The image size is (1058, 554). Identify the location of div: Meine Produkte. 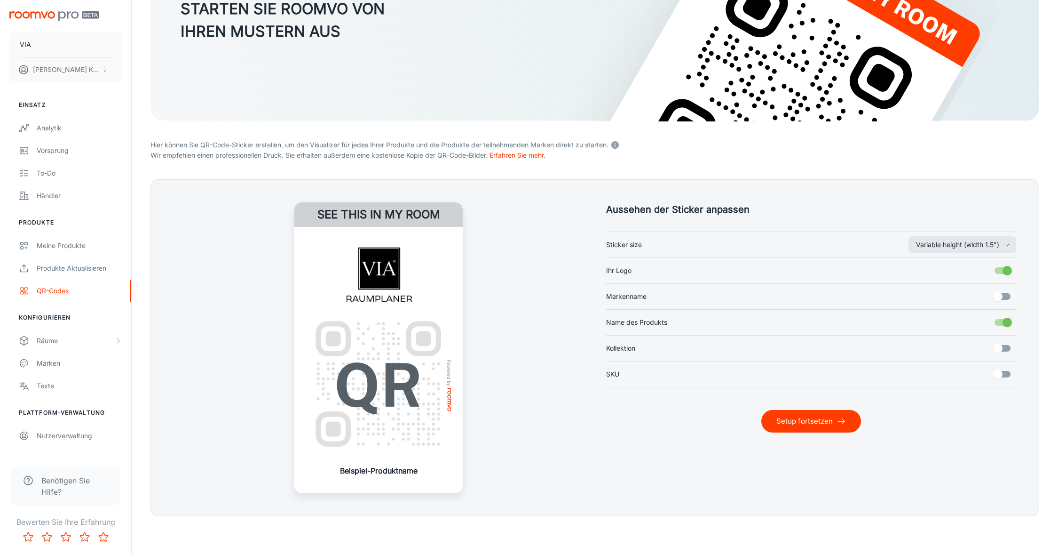
(79, 246).